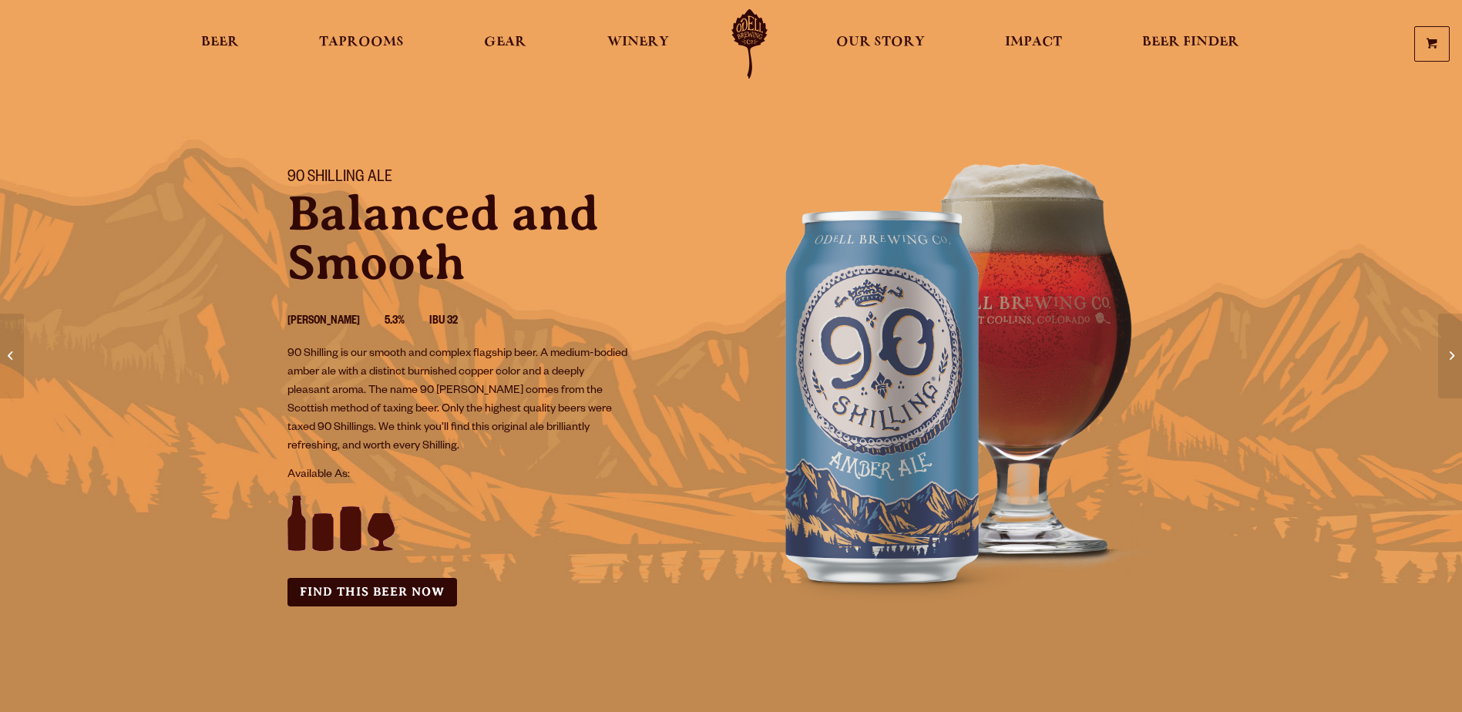  I want to click on p: Balanced and Smooth, so click(500, 238).